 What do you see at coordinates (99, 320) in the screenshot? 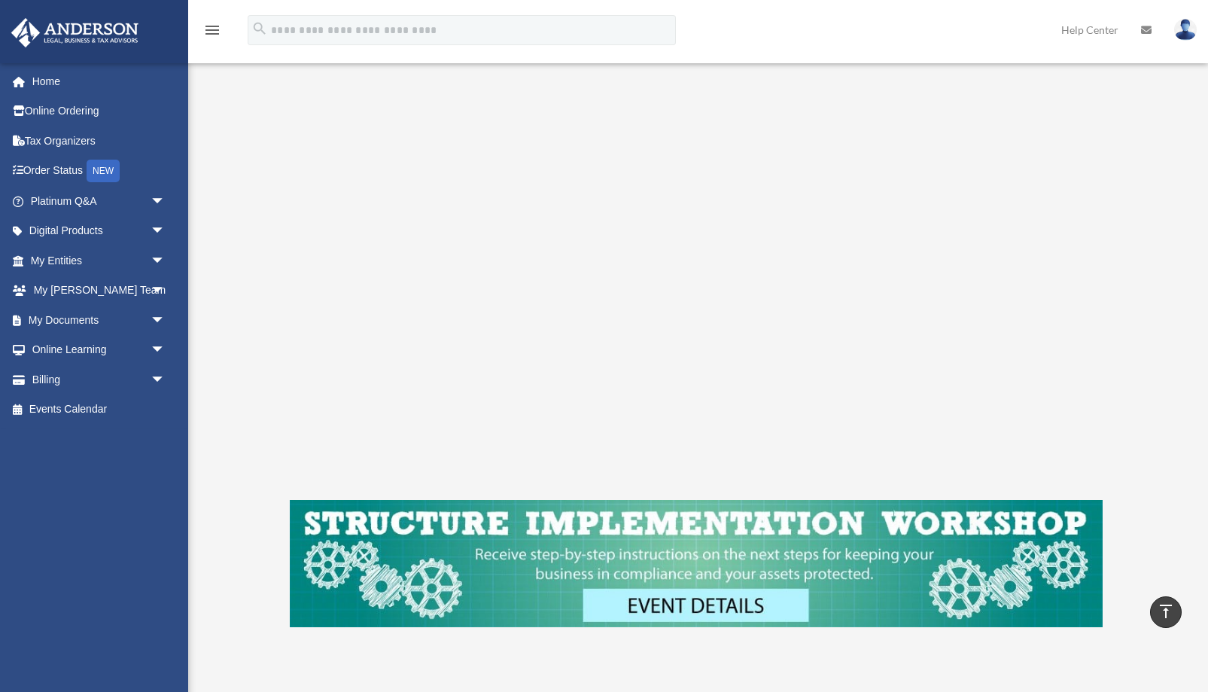
I see `a: My Documentsarrow_drop_down` at bounding box center [99, 320].